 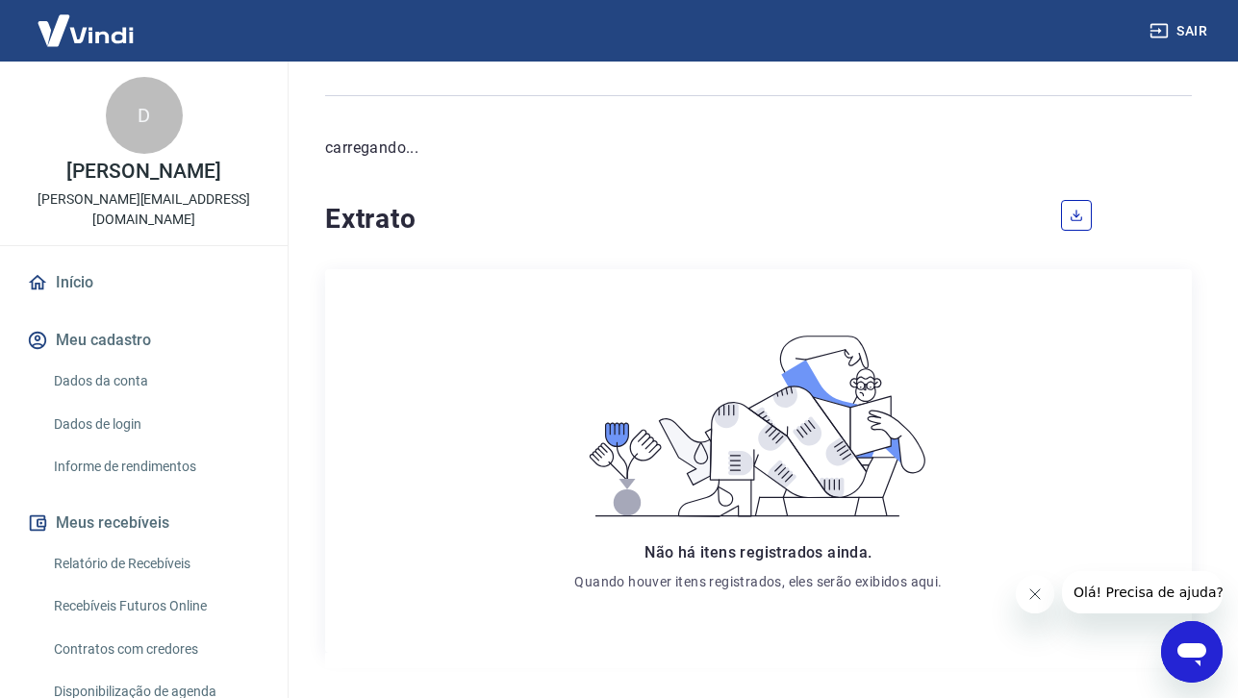 I want to click on a: Dados da conta, so click(x=155, y=381).